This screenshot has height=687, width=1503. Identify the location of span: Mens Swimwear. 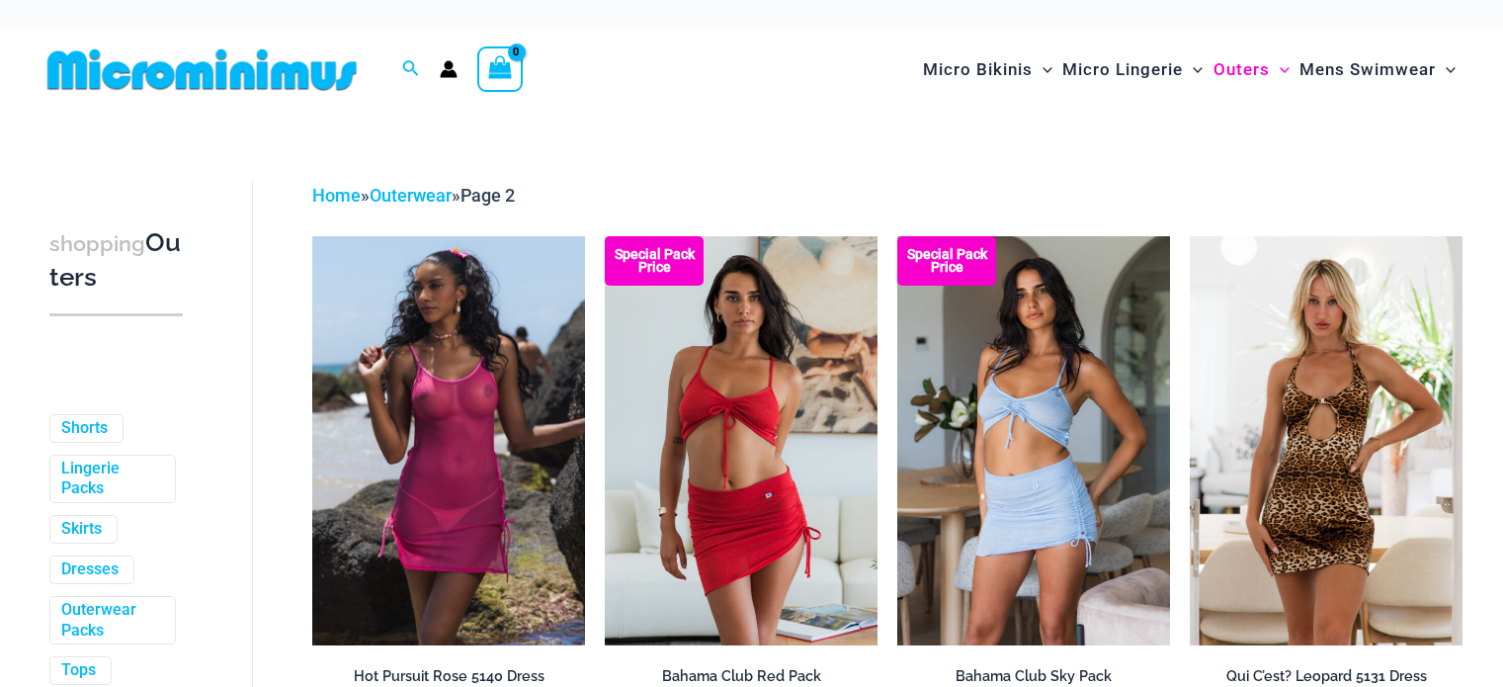
(1367, 69).